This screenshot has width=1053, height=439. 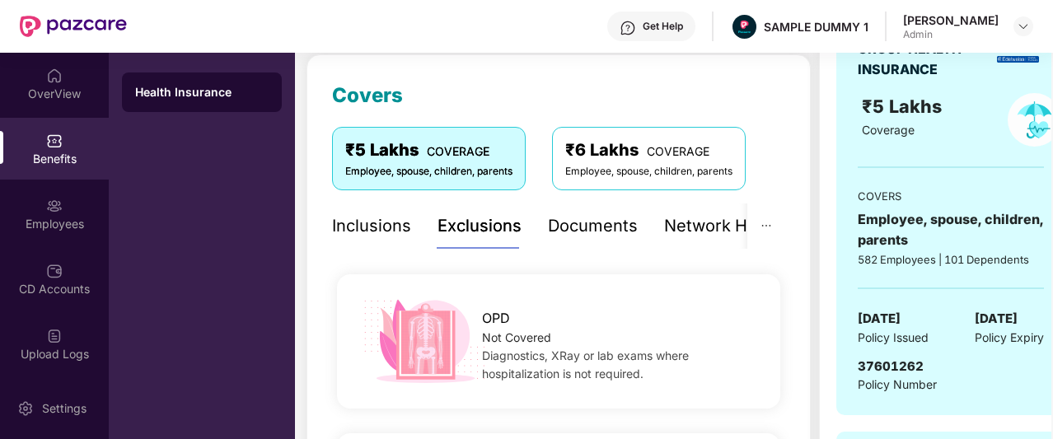 I want to click on img: svg+xml;base64,PHN2ZyBpZD0iQ0RfQWNjb3VudHMiIGRhdGEtbmFtZT0iQ0QgQWNjb3VudHMiIHhtbG5zPSJodHRwOi8vd3..., so click(x=54, y=271).